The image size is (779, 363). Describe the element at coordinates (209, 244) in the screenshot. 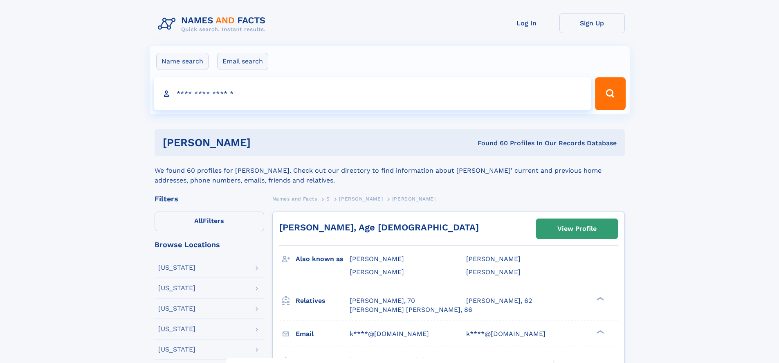

I see `div: Browse Locations` at that location.